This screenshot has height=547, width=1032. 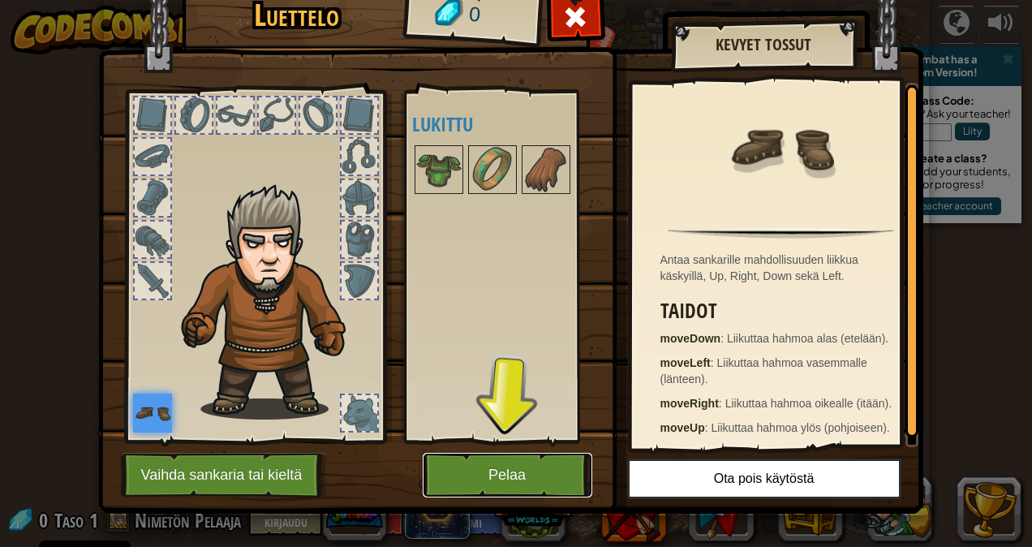 What do you see at coordinates (807, 338) in the screenshot?
I see `span: Liikuttaa hahmoa alas (etelään).` at bounding box center [807, 338].